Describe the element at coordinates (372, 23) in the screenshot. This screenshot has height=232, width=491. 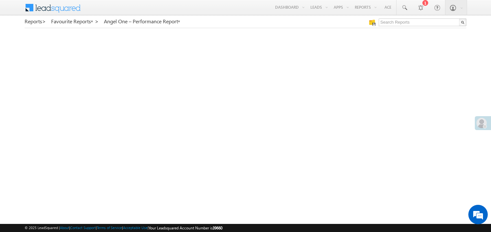
I see `img: Manage all your saved reports!` at that location.